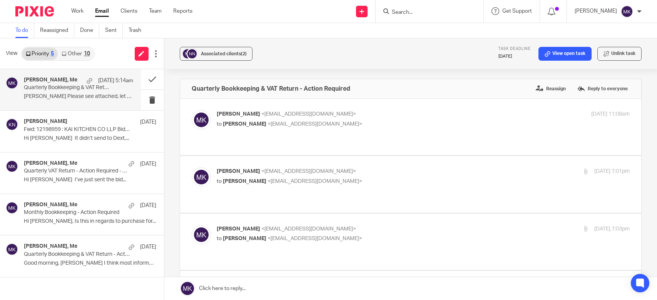 The width and height of the screenshot is (657, 300). I want to click on button: Unlink task, so click(619, 54).